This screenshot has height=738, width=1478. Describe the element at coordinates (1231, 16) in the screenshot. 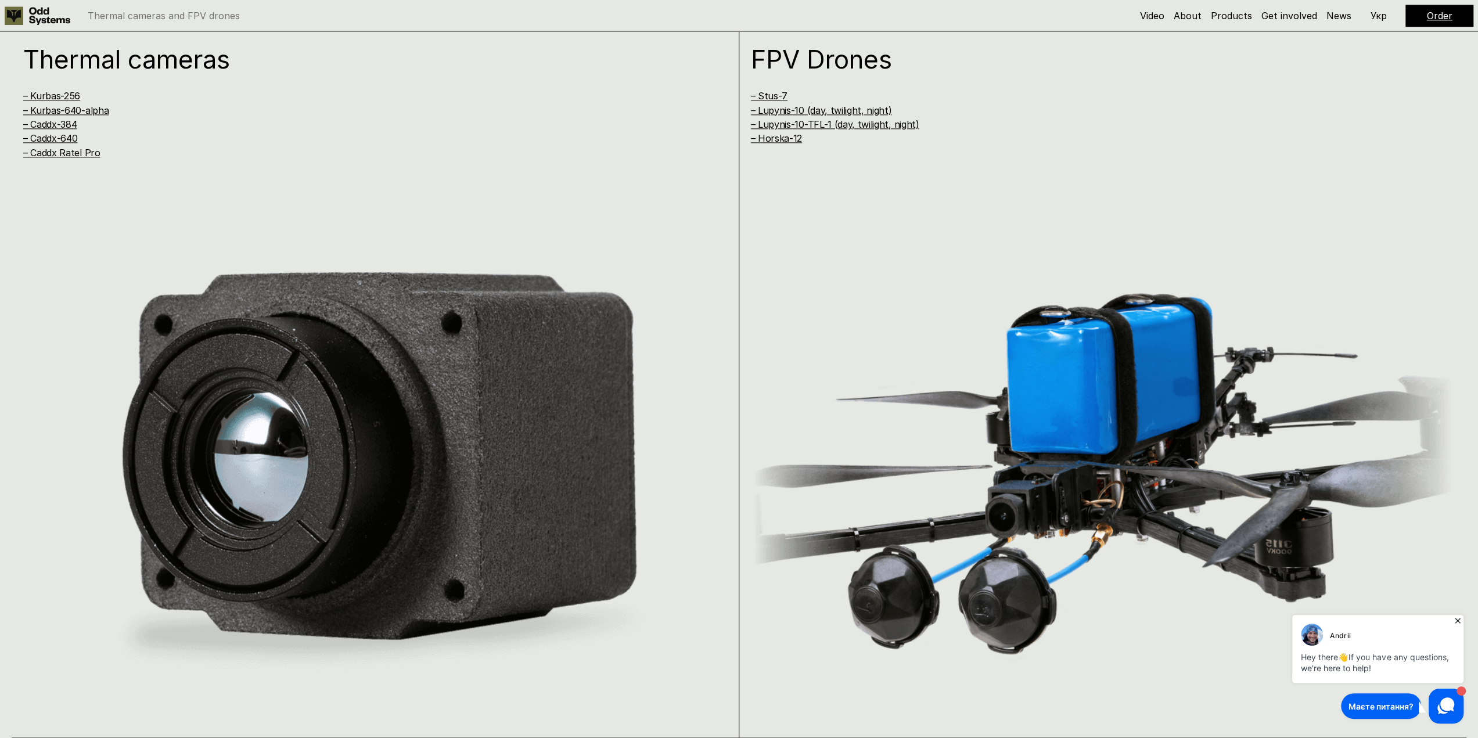

I see `a: Products` at that location.